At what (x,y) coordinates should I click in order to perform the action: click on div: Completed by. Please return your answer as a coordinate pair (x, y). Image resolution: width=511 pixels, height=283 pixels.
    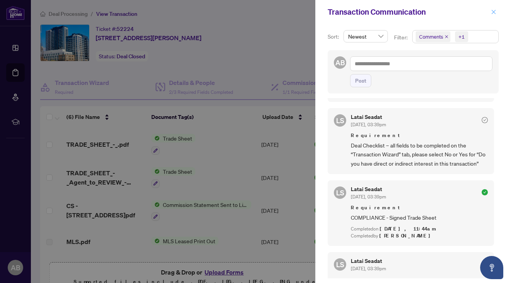
    Looking at the image, I should click on (419, 236).